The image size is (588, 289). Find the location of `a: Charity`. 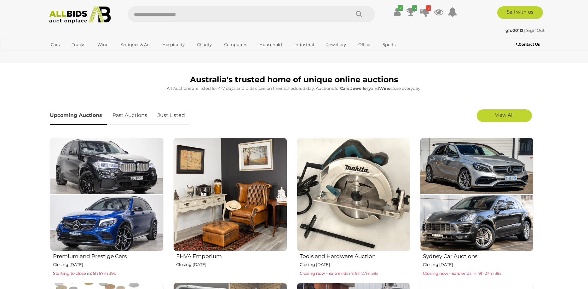

a: Charity is located at coordinates (204, 44).